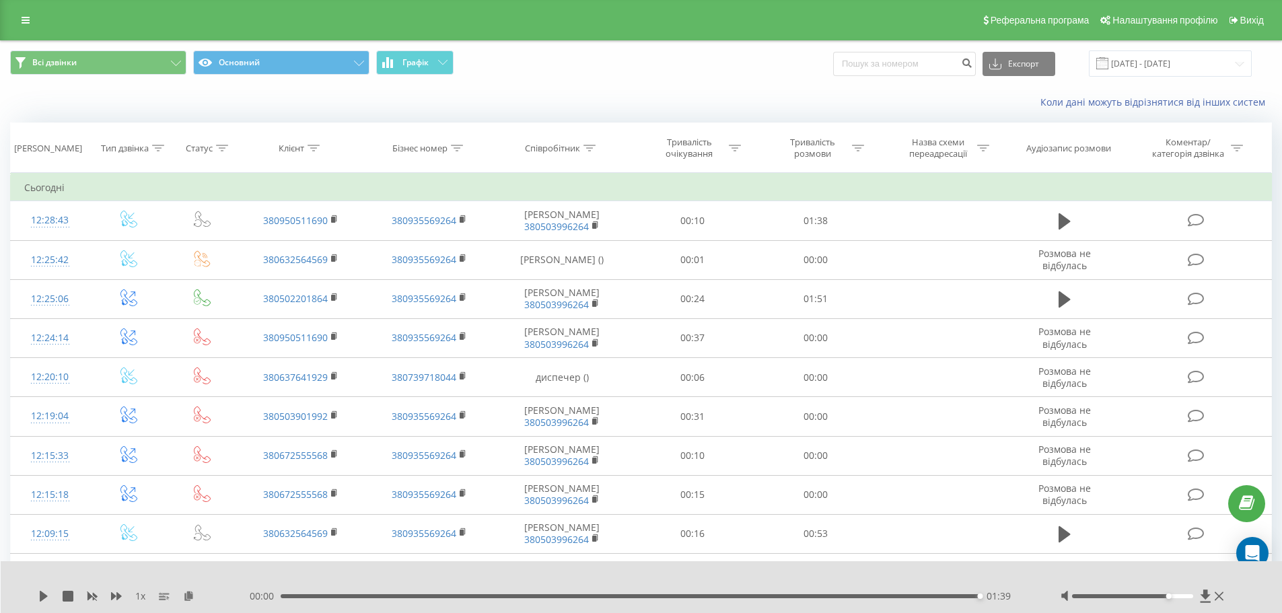  I want to click on a: Коли дані можуть відрізнятися вiд інших систем, so click(1156, 102).